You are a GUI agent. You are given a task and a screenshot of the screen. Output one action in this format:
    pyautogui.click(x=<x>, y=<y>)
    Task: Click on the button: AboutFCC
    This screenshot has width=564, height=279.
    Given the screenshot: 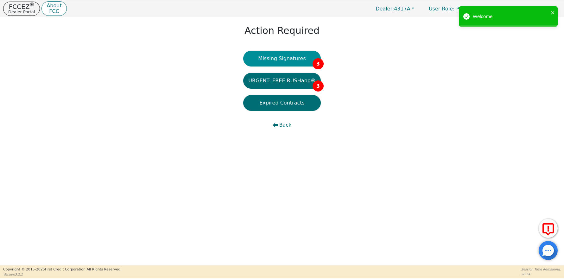 What is the action you would take?
    pyautogui.click(x=54, y=9)
    